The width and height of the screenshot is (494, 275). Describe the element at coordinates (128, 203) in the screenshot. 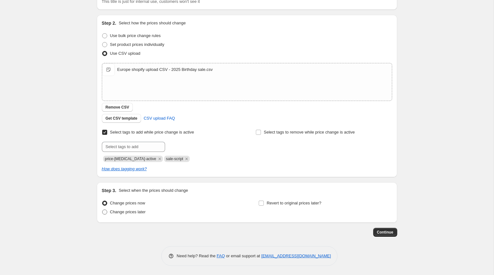

I see `span: Change prices now` at that location.